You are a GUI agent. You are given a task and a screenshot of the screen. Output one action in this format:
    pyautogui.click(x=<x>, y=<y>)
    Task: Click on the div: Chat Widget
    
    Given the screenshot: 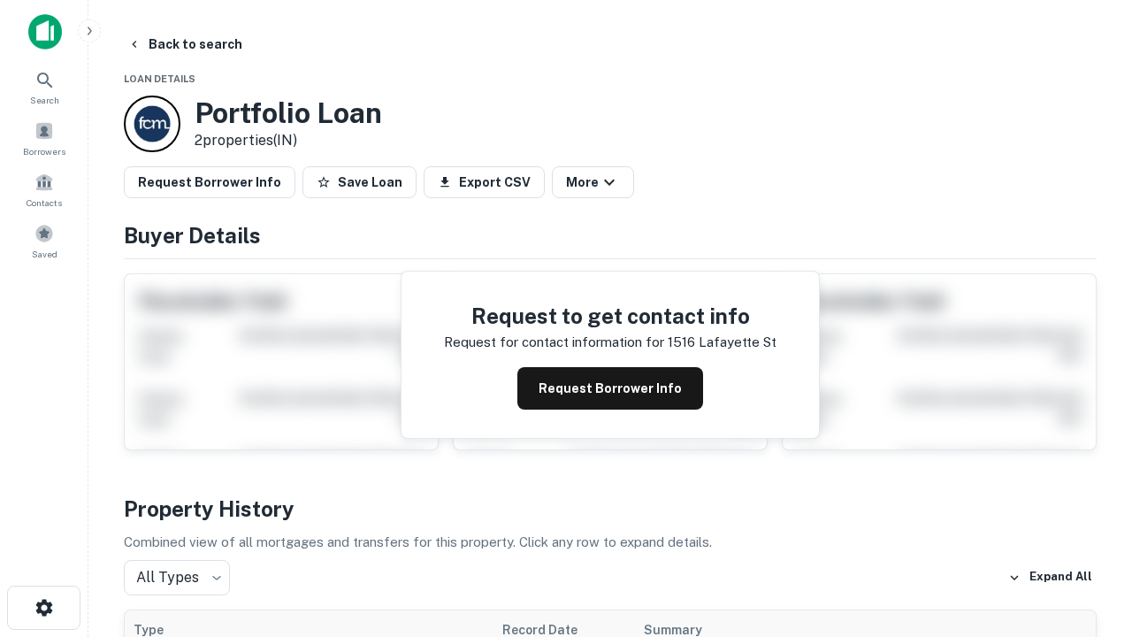 What is the action you would take?
    pyautogui.click(x=1088, y=481)
    